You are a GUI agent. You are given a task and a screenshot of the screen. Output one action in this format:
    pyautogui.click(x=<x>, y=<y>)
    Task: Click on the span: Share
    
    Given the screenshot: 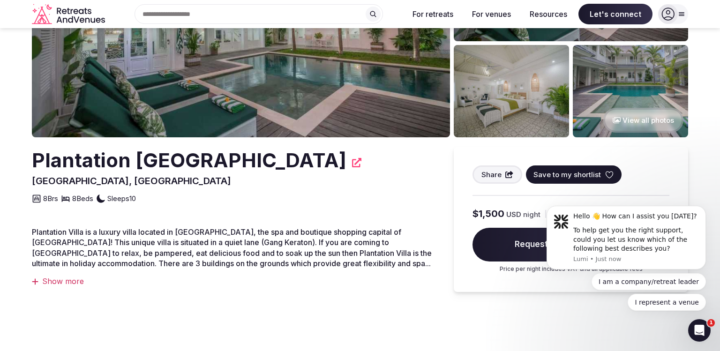 What is the action you would take?
    pyautogui.click(x=491, y=174)
    